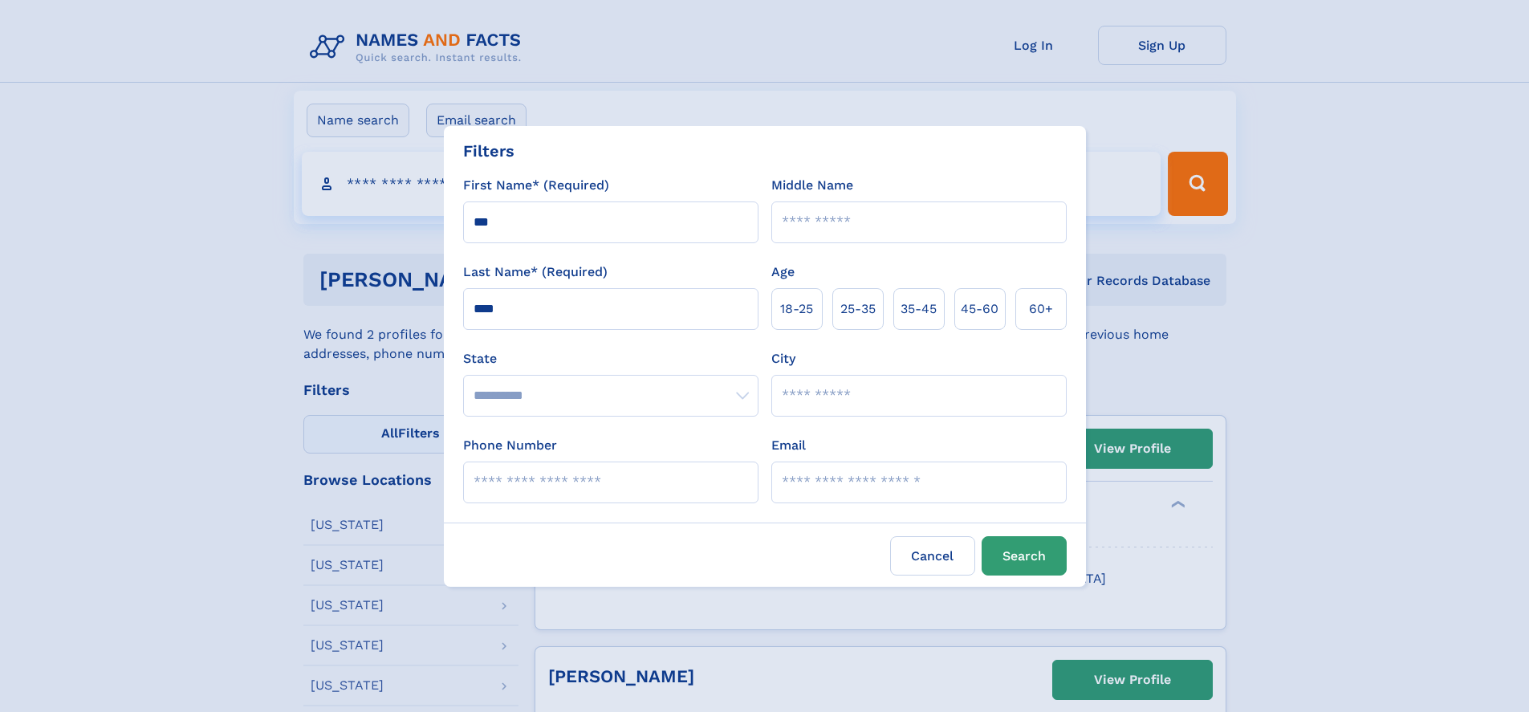 The height and width of the screenshot is (712, 1529). I want to click on label: Cancel, so click(933, 556).